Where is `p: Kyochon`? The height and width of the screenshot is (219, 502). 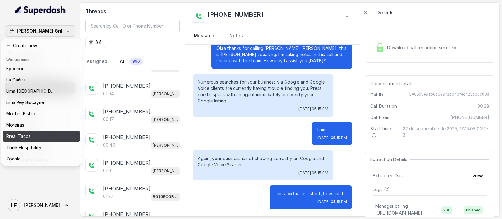
p: Kyochon is located at coordinates (15, 69).